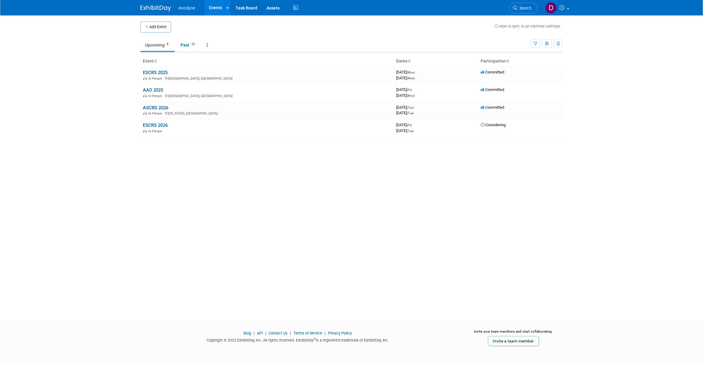 The height and width of the screenshot is (367, 703). Describe the element at coordinates (156, 8) in the screenshot. I see `img: ExhibitDay` at that location.